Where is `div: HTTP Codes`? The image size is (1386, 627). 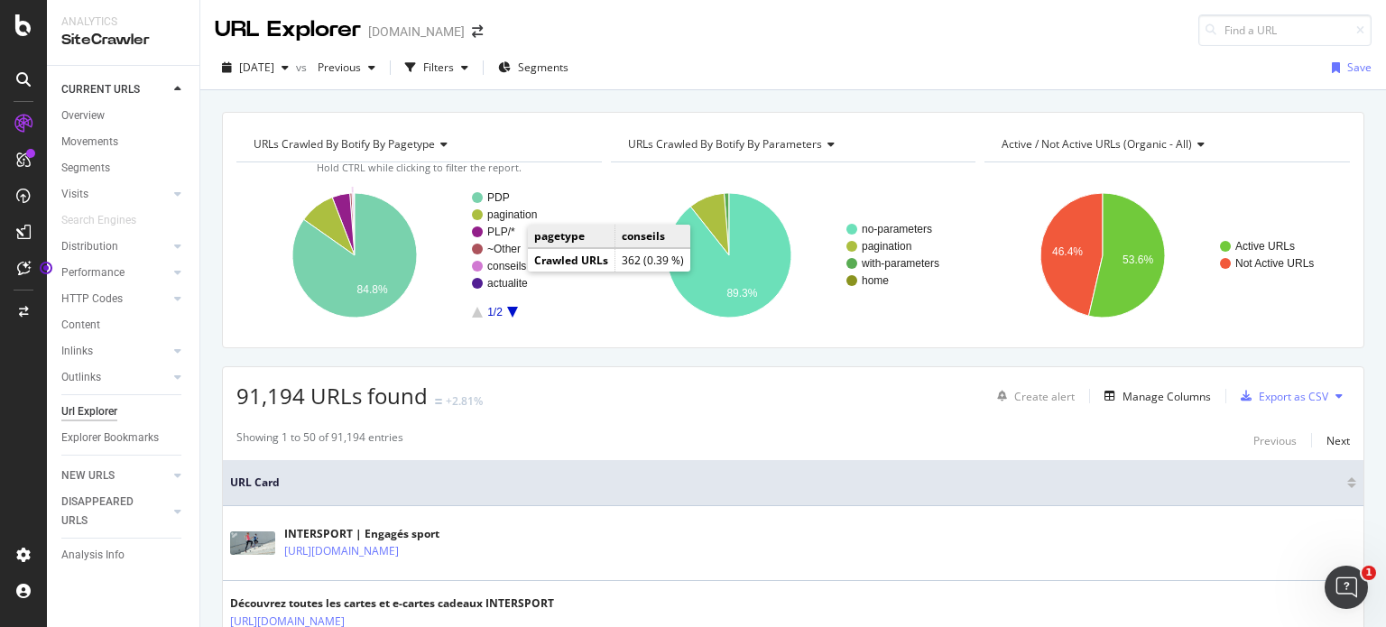 div: HTTP Codes is located at coordinates (92, 299).